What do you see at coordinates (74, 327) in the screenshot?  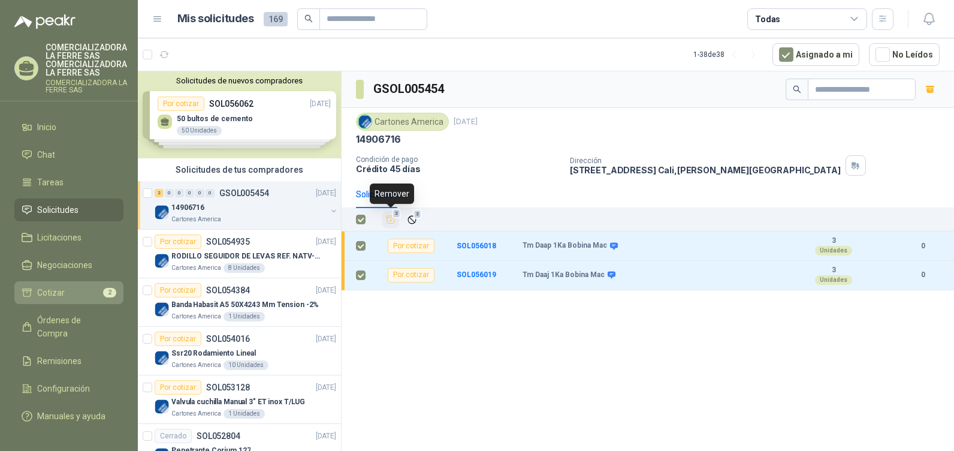 I see `span: Órdenes de Compra` at bounding box center [74, 327].